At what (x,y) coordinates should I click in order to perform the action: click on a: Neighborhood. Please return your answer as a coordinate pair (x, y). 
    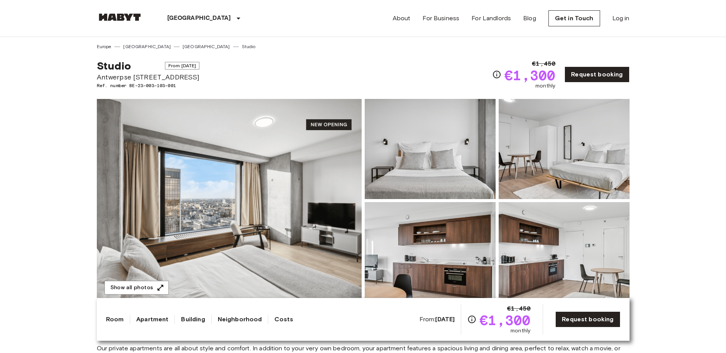
    Looking at the image, I should click on (240, 320).